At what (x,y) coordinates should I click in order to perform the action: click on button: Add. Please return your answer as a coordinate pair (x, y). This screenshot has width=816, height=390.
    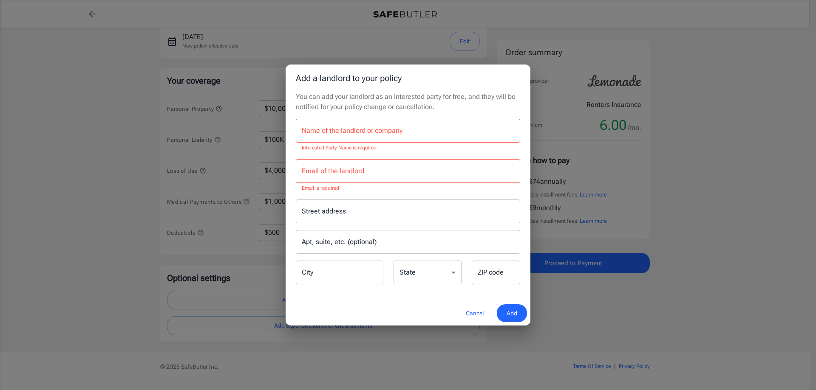
    Looking at the image, I should click on (512, 314).